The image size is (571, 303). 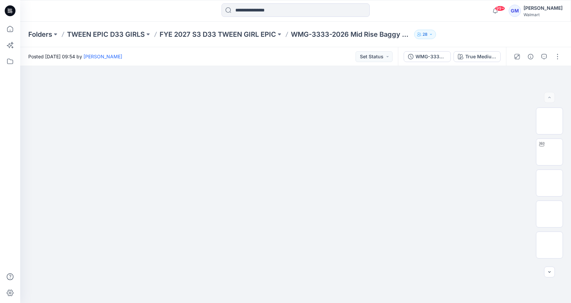 I want to click on p: WMG-3333-2026 Mid Rise Baggy Straight Pant, so click(x=351, y=34).